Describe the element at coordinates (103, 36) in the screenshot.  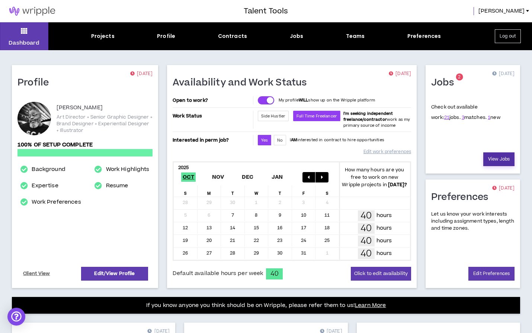
I see `div: Projects` at that location.